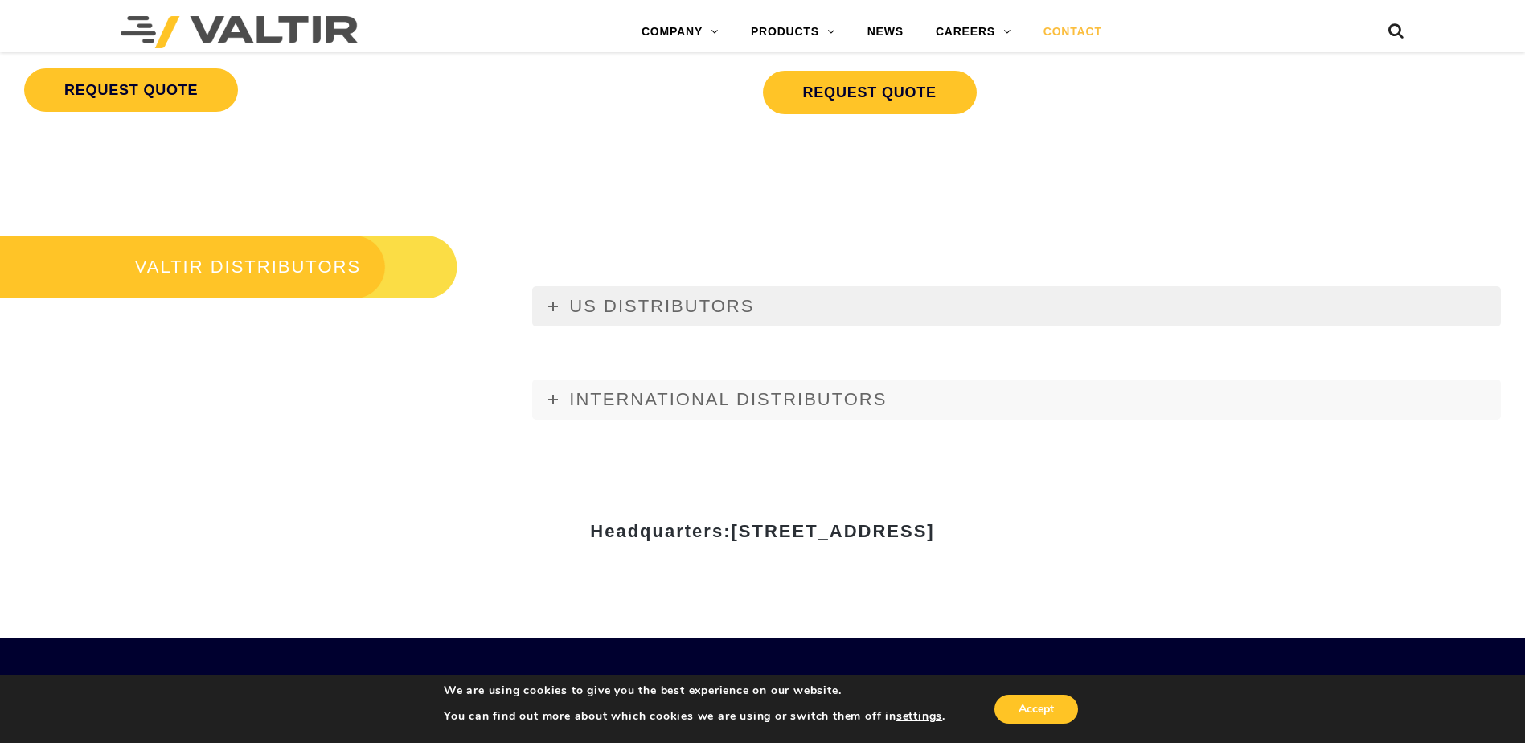 Image resolution: width=1525 pixels, height=743 pixels. I want to click on button: settings, so click(919, 716).